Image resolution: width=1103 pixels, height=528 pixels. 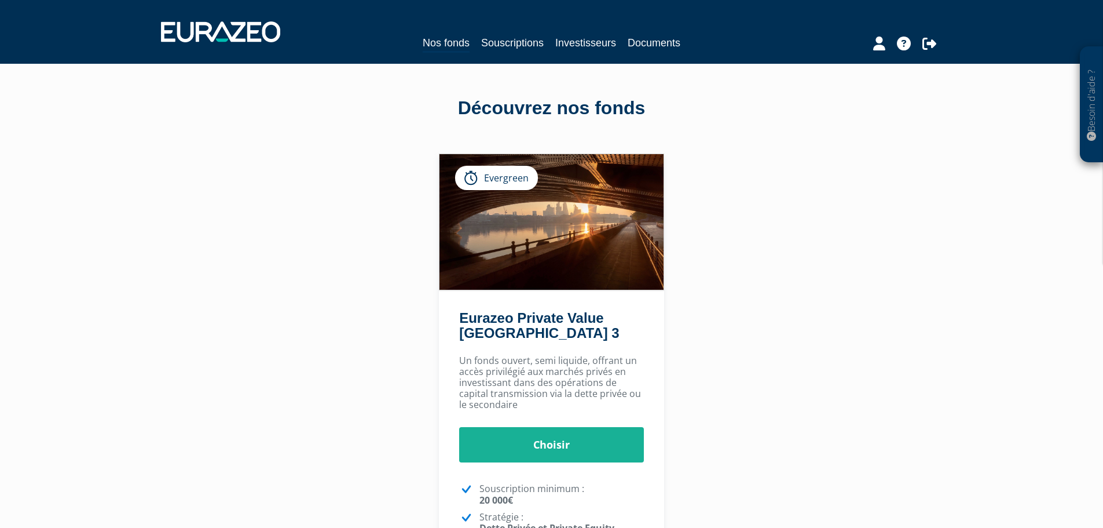 What do you see at coordinates (551, 222) in the screenshot?
I see `img: Eurazeo Private Value Europe 3` at bounding box center [551, 222].